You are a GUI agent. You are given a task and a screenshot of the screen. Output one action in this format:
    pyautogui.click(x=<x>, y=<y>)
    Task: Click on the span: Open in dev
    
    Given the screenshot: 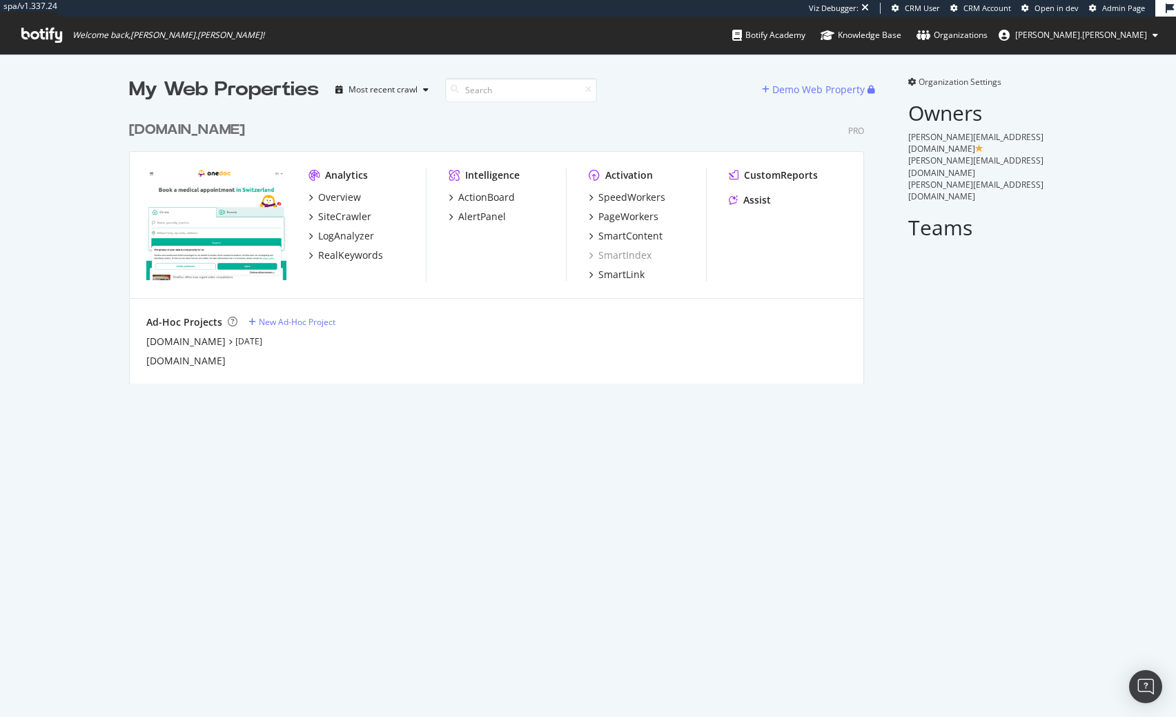 What is the action you would take?
    pyautogui.click(x=1057, y=8)
    